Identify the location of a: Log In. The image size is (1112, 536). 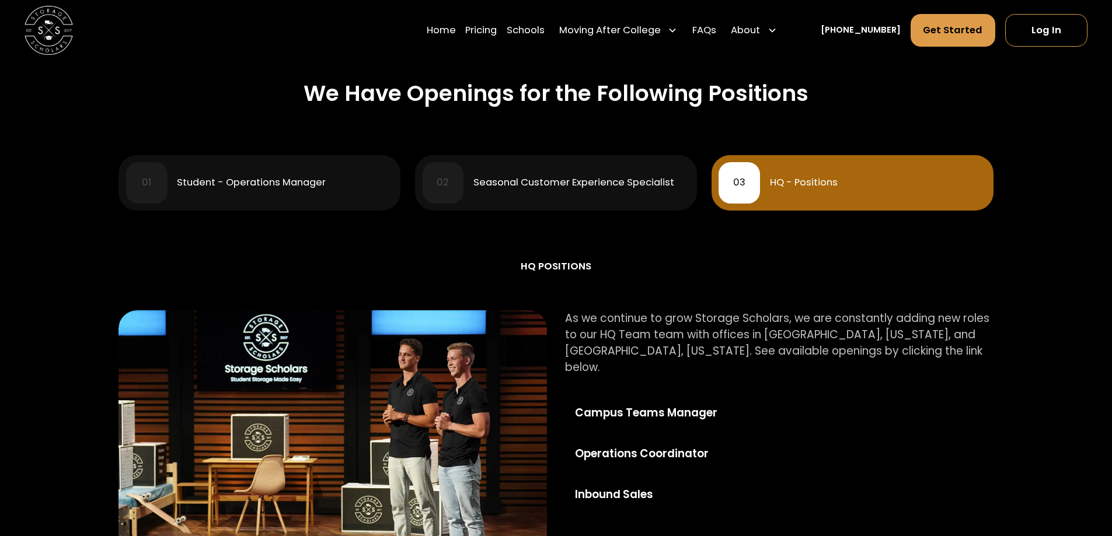
(1046, 30).